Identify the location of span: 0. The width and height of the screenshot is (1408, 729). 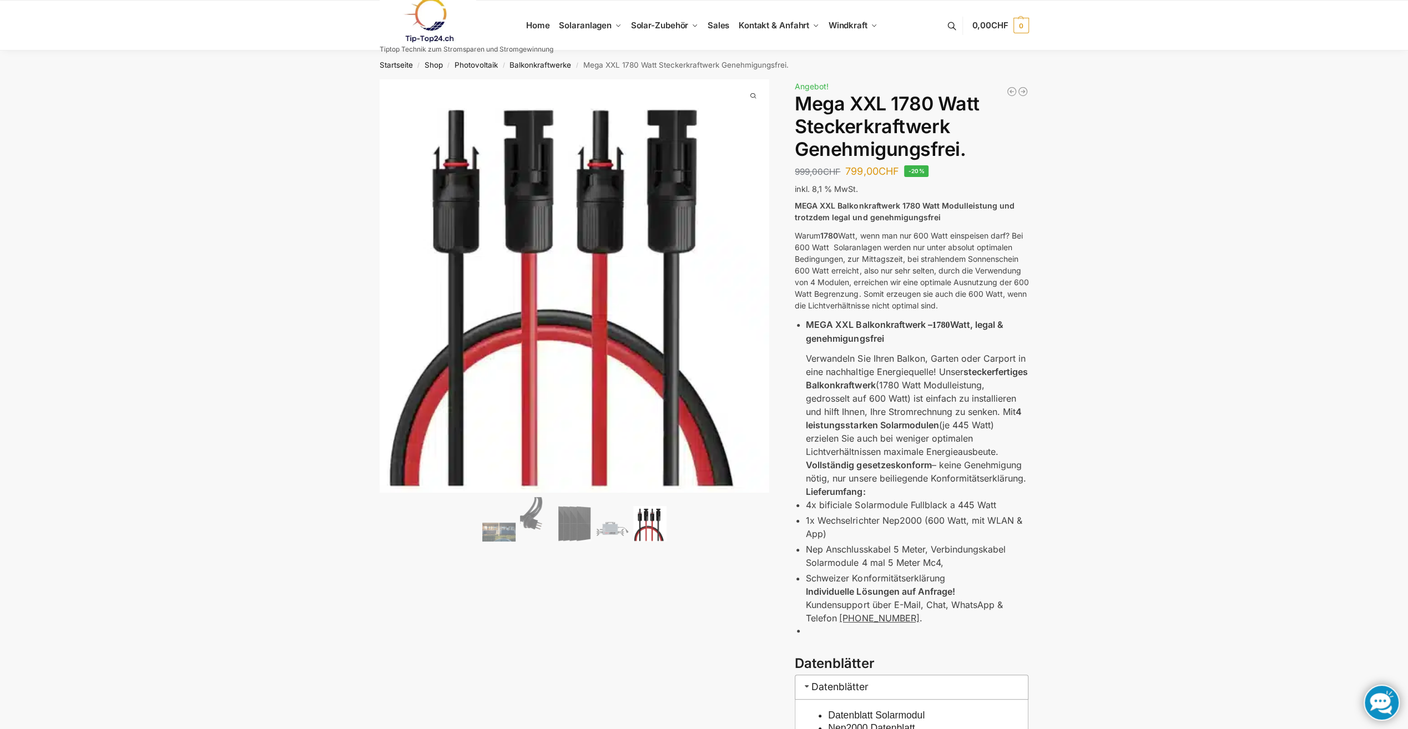
(1021, 26).